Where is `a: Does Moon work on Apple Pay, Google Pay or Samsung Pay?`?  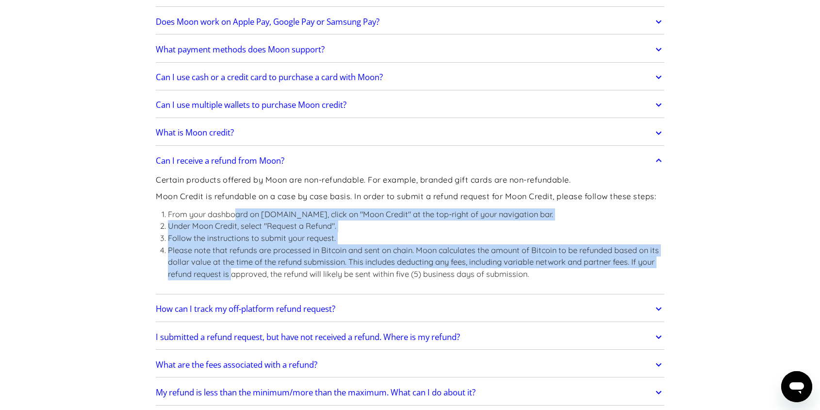
a: Does Moon work on Apple Pay, Google Pay or Samsung Pay? is located at coordinates (410, 22).